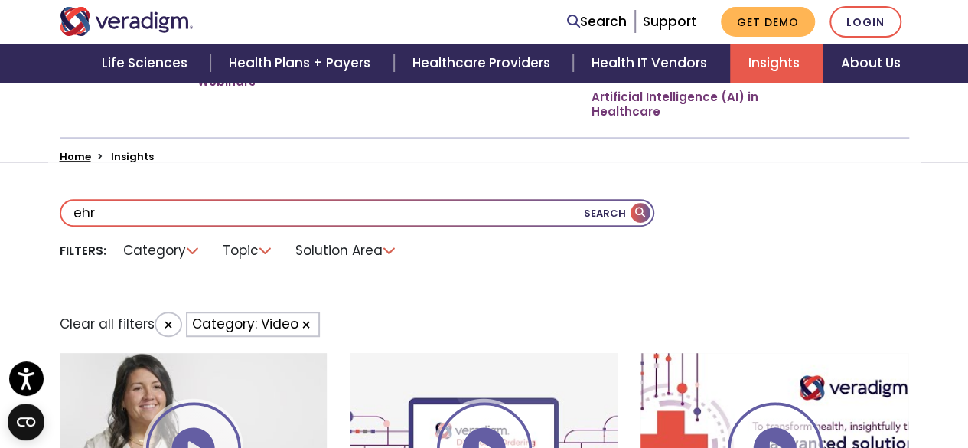  Describe the element at coordinates (618, 213) in the screenshot. I see `button: Search` at that location.